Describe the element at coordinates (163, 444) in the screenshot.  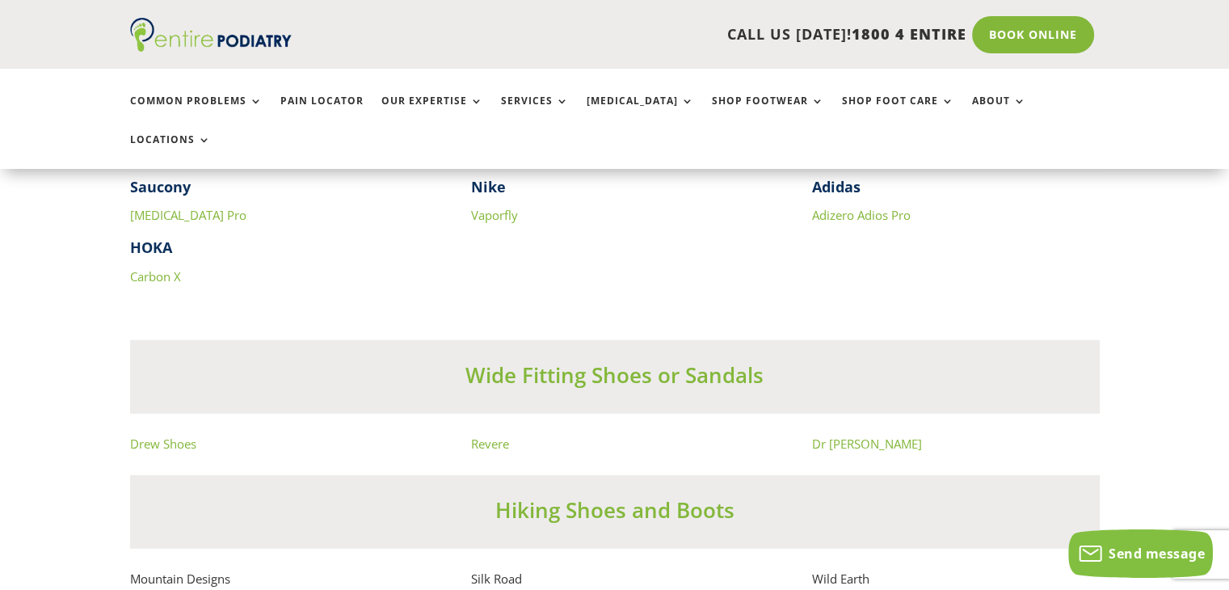
I see `a: Drew Shoes` at that location.